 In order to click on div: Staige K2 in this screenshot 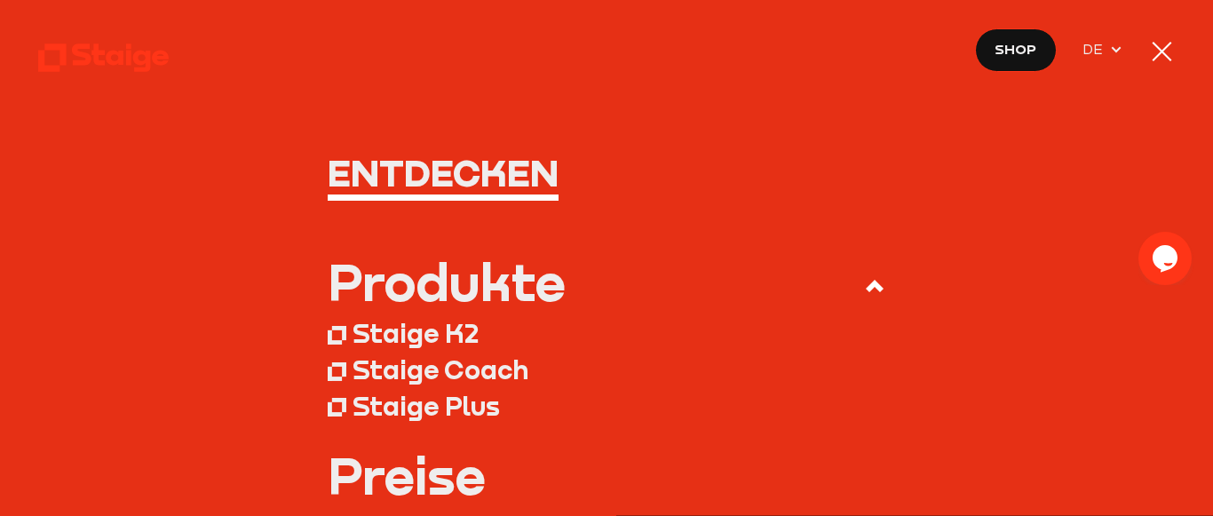, I will do `click(415, 333)`.